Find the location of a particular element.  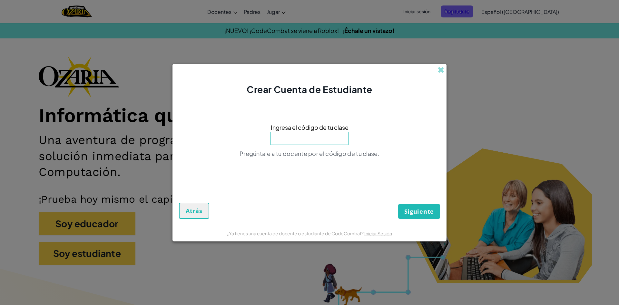

span: Pregúntale a tu docente por el código de tu clase. is located at coordinates (309, 153).